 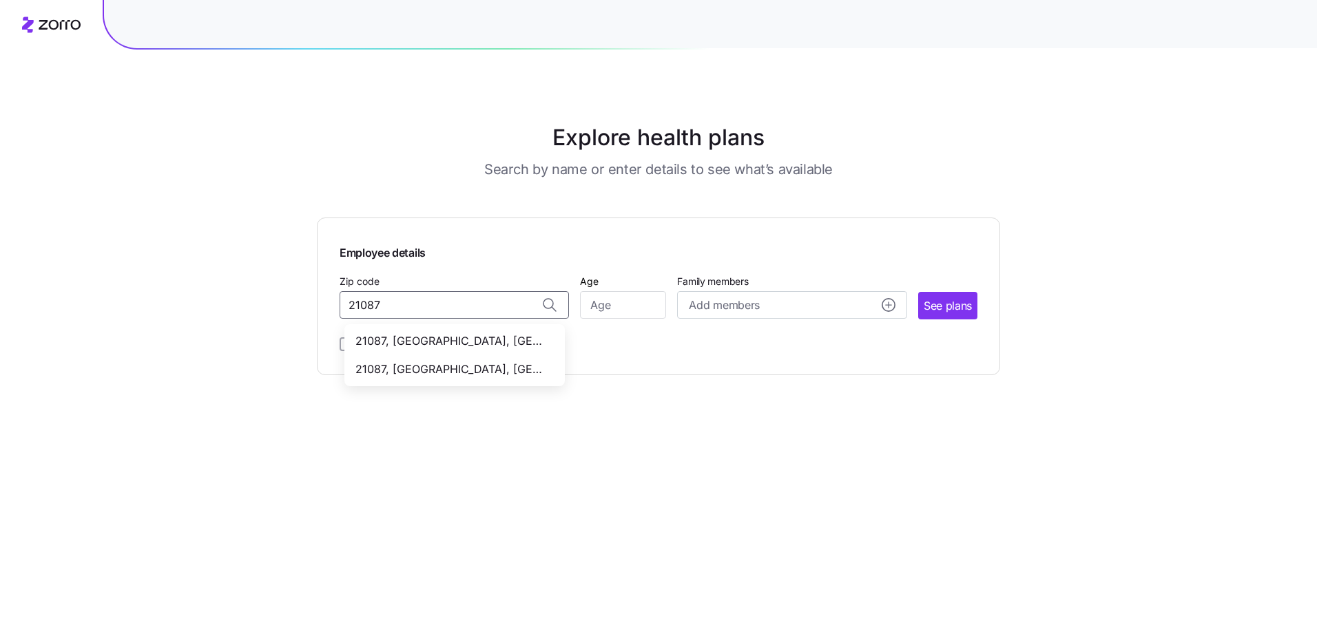 I want to click on h3: Search by name or enter details to see what’s available, so click(x=658, y=169).